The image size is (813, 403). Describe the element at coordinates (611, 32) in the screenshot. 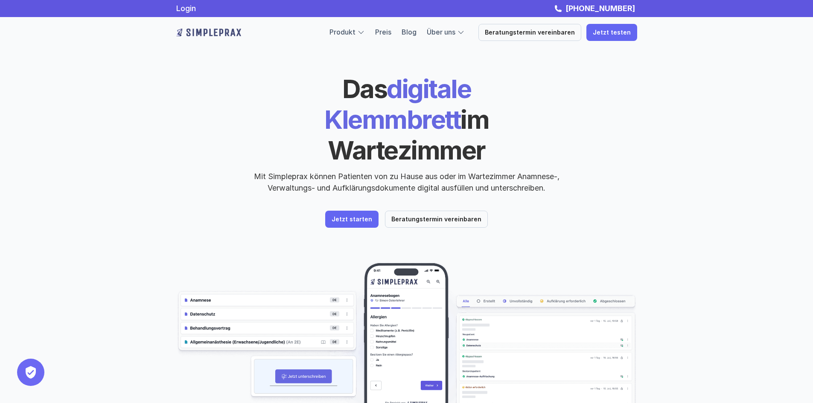

I see `p: Jetzt testen` at that location.